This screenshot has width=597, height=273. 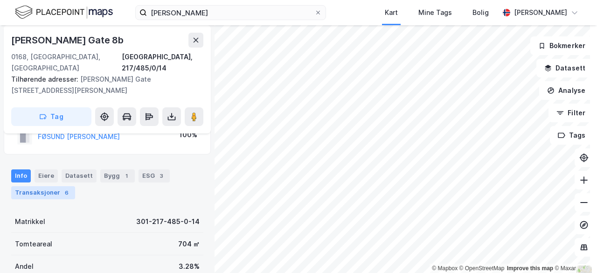 What do you see at coordinates (482, 268) in the screenshot?
I see `a: OpenStreetMap` at bounding box center [482, 268].